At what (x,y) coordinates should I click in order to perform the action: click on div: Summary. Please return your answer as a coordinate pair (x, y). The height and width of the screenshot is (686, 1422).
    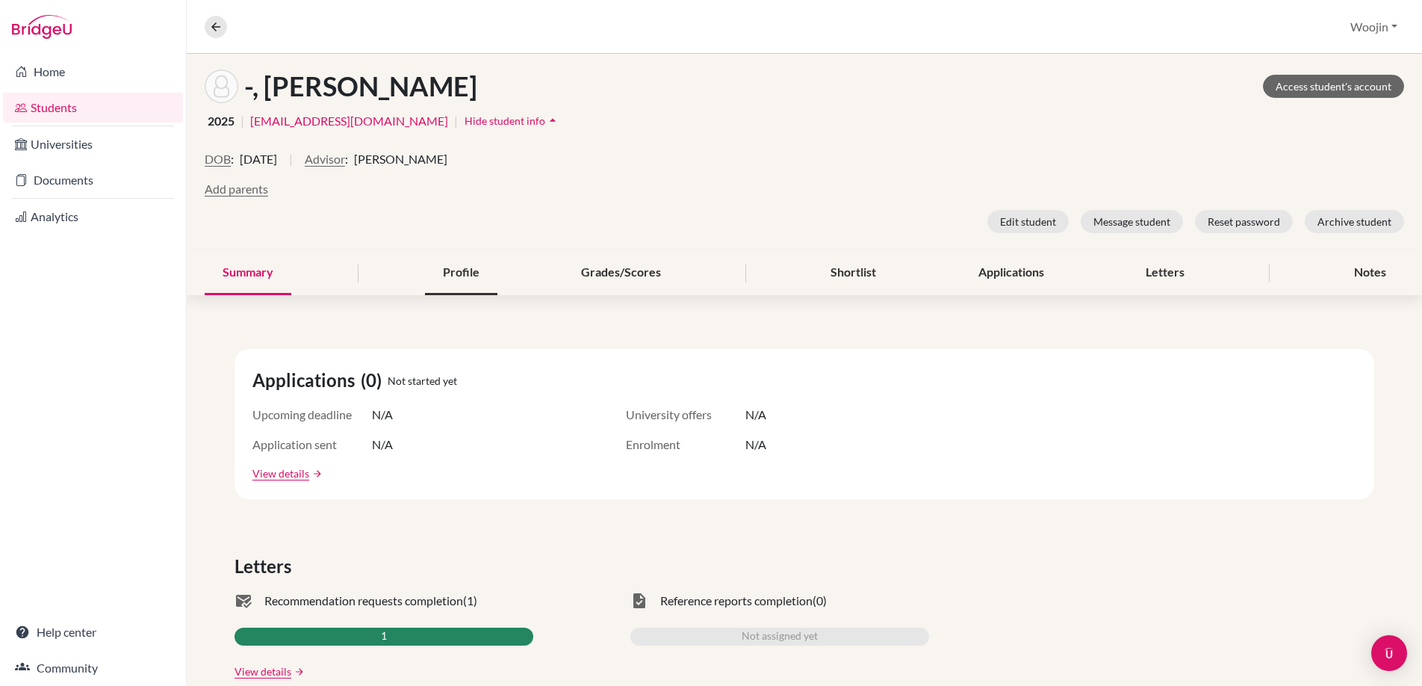
    Looking at the image, I should click on (248, 273).